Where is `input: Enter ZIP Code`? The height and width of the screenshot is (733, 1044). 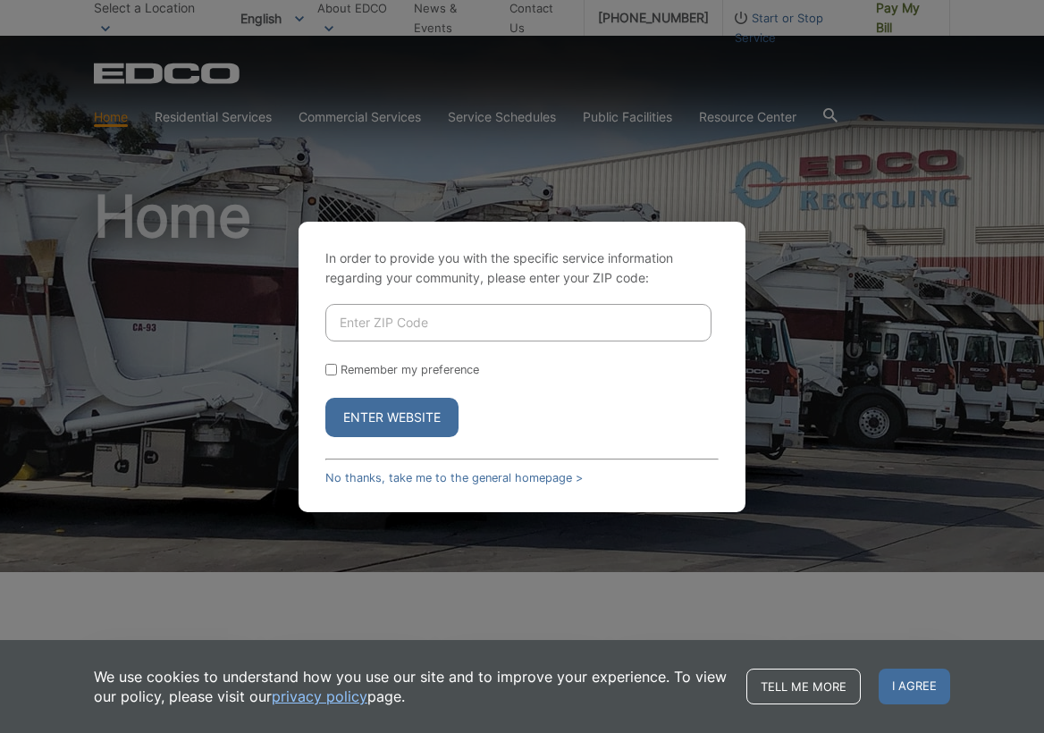 input: Enter ZIP Code is located at coordinates (518, 323).